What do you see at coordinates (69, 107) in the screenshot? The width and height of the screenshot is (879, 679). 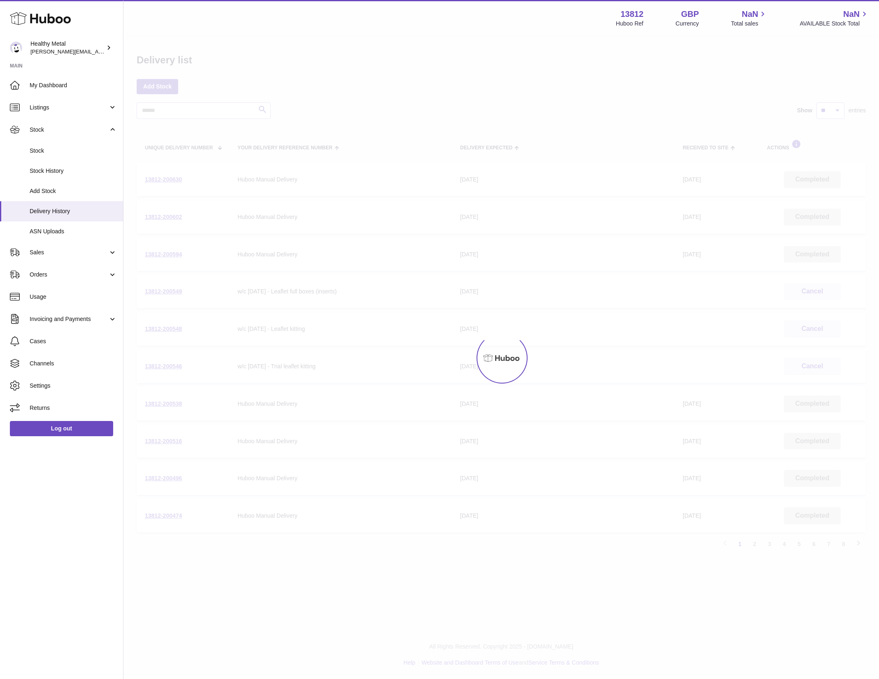 I see `span: Listings` at bounding box center [69, 107].